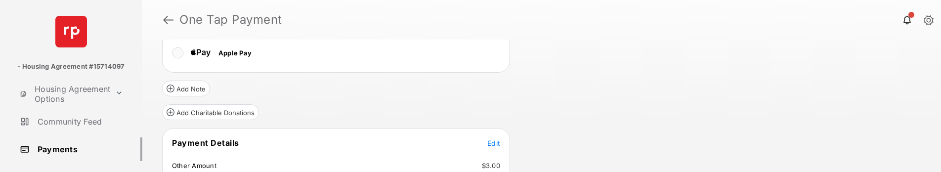  What do you see at coordinates (491, 165) in the screenshot?
I see `td: $3.00` at bounding box center [491, 165].